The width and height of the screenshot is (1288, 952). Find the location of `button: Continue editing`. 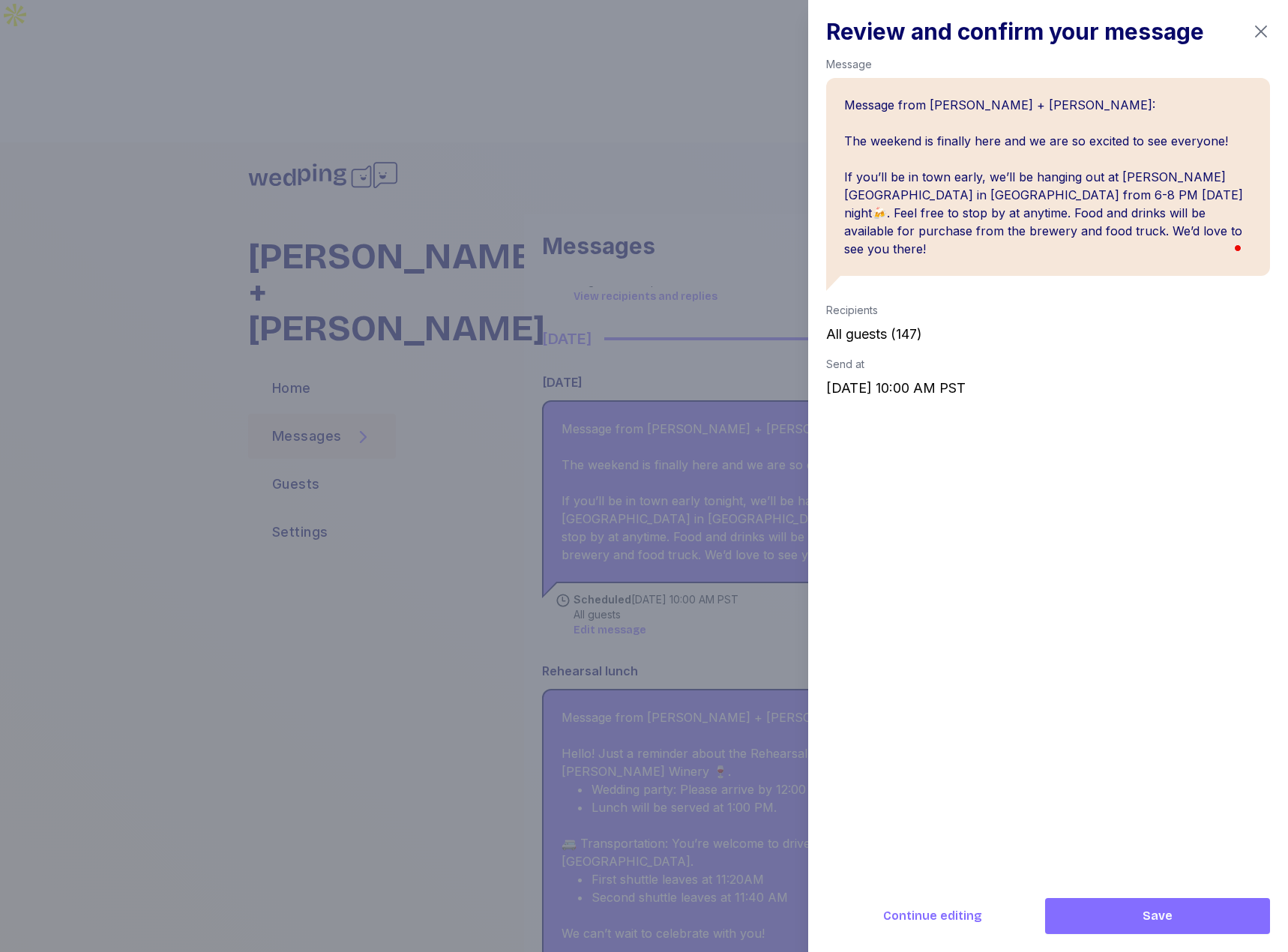

button: Continue editing is located at coordinates (932, 916).